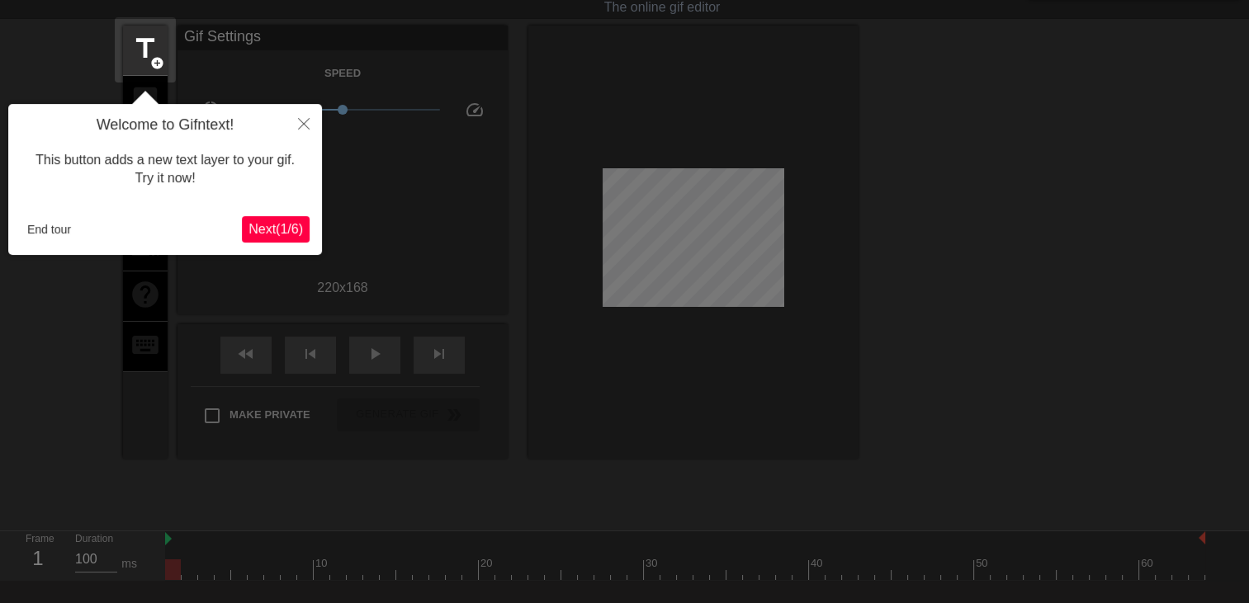 This screenshot has height=603, width=1249. What do you see at coordinates (304, 123) in the screenshot?
I see `button: Close` at bounding box center [304, 123].